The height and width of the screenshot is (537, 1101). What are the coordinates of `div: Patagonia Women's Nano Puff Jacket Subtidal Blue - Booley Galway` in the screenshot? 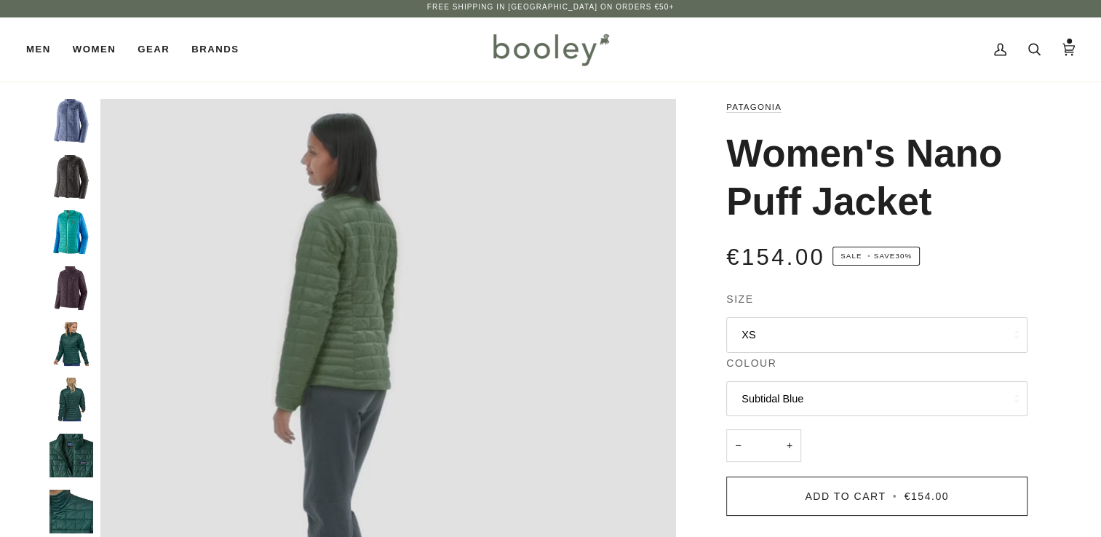 It's located at (71, 232).